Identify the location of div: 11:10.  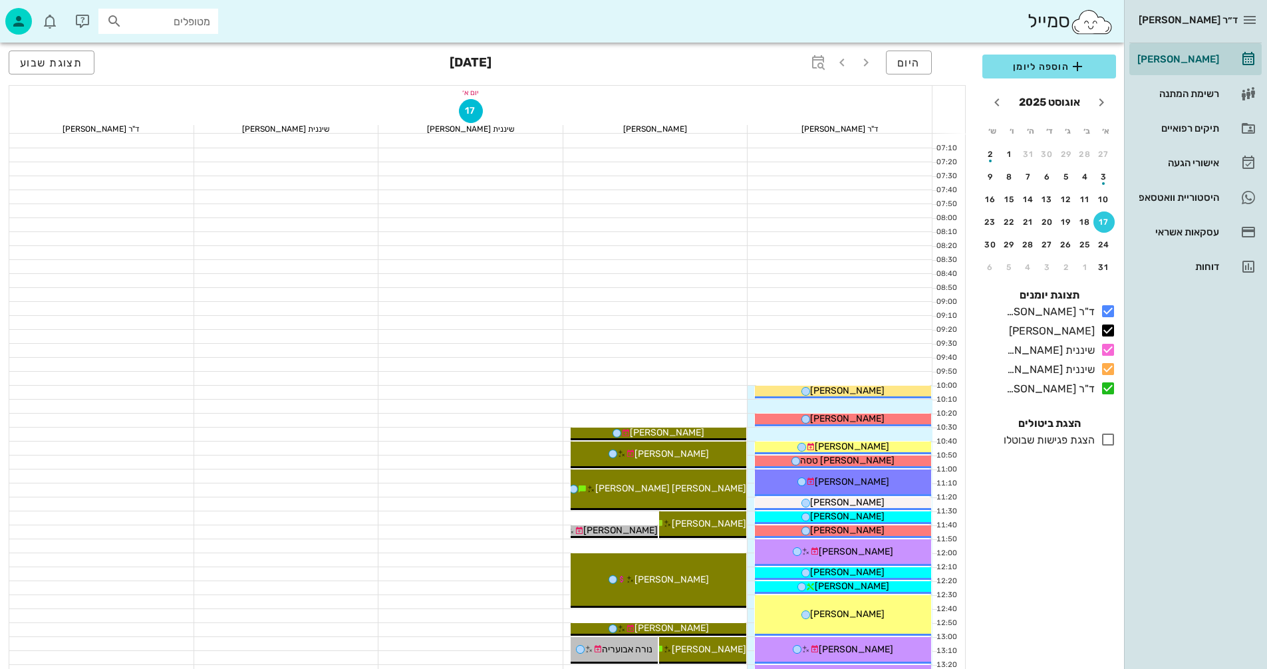
(946, 483).